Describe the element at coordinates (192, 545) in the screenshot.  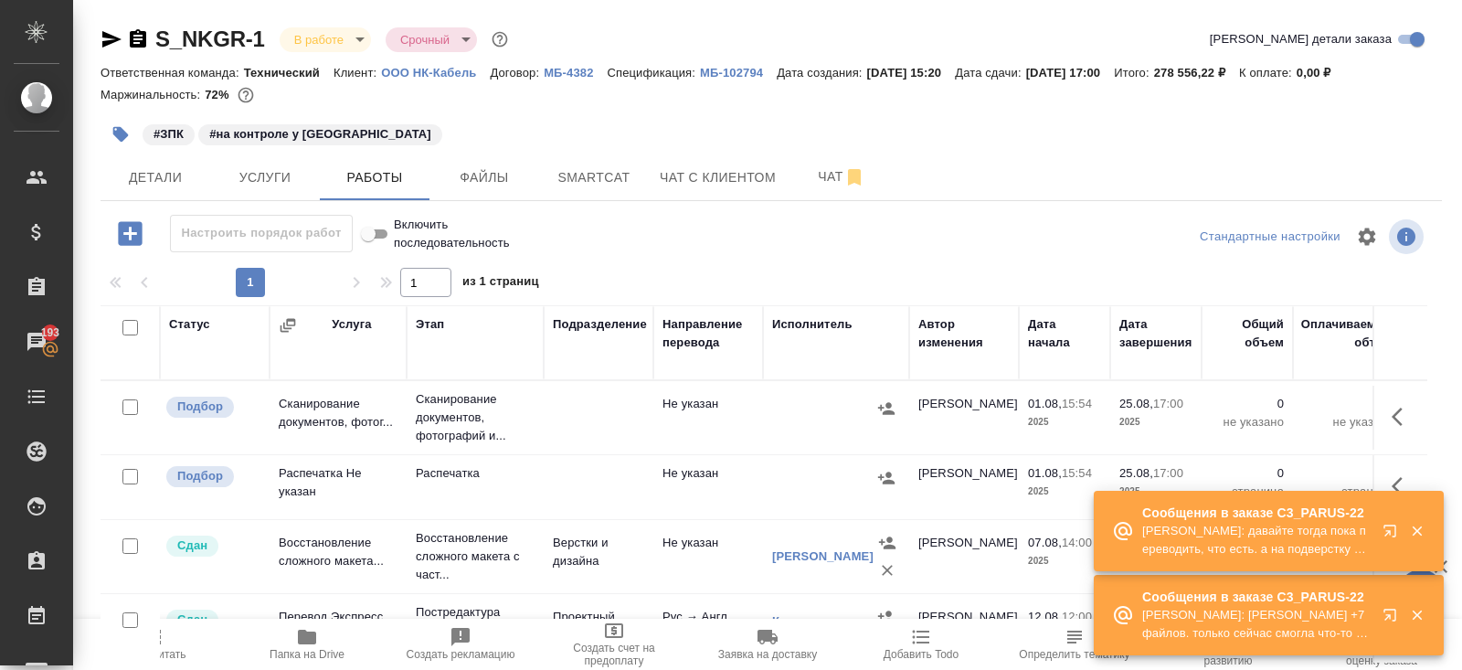
I see `p: Сдан` at that location.